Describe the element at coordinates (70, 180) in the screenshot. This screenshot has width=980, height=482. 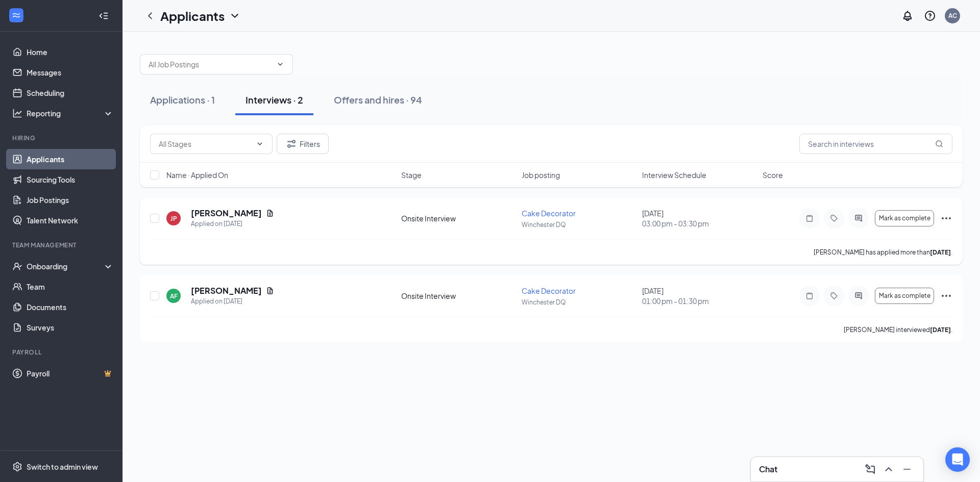
I see `a: Sourcing Tools` at that location.